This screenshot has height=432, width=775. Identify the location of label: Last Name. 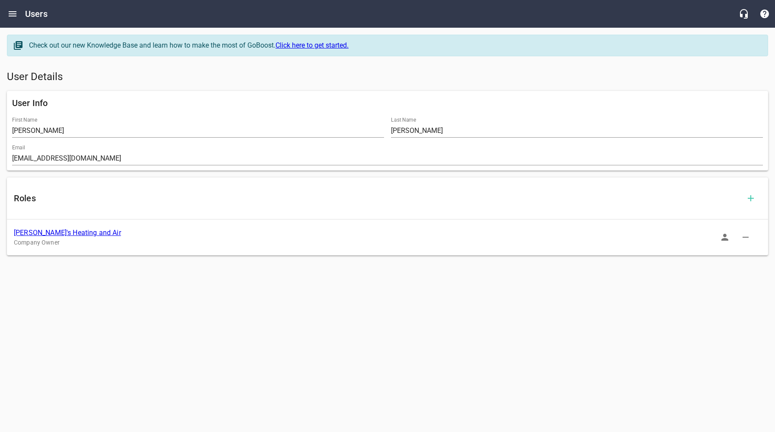
(403, 120).